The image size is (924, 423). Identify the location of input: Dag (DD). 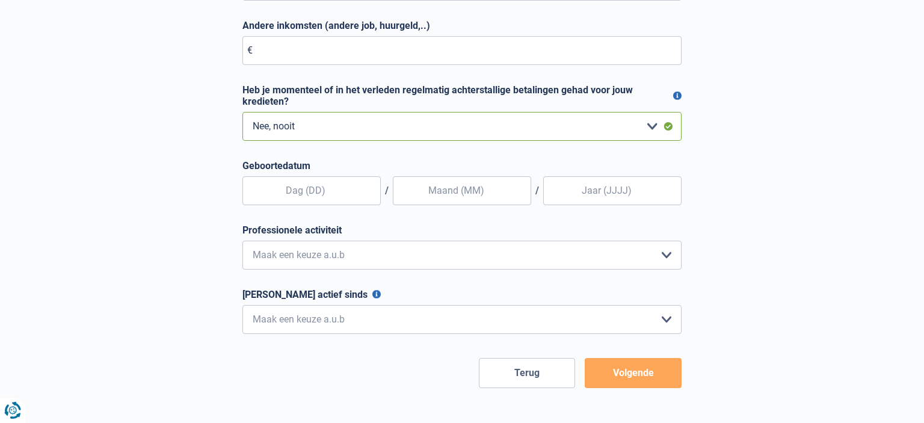
(312, 191).